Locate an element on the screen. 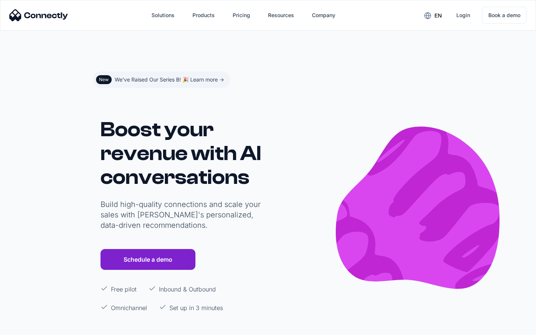  aside: Language selected: English is located at coordinates (26, 327).